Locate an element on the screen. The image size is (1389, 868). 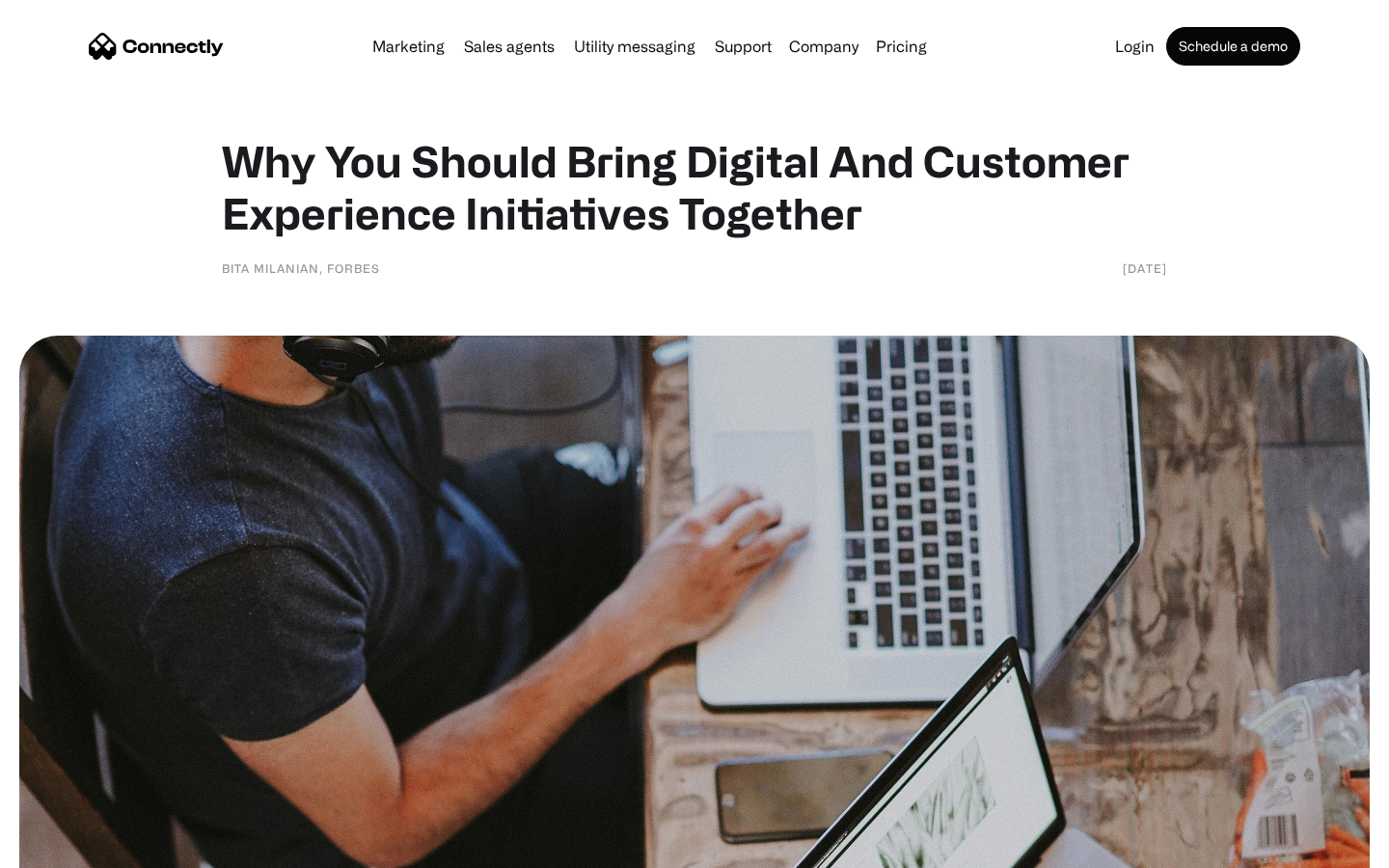
div: Company is located at coordinates (824, 46).